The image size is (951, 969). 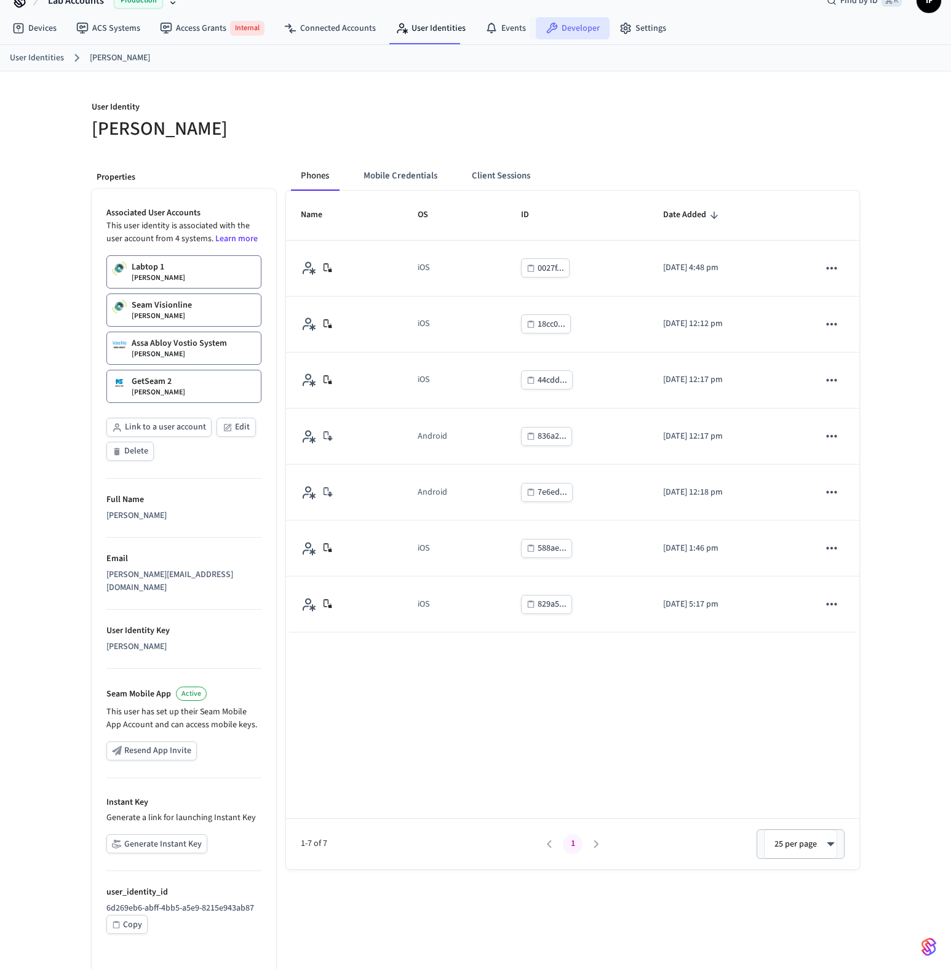 What do you see at coordinates (552, 604) in the screenshot?
I see `div: 829a5...` at bounding box center [552, 604].